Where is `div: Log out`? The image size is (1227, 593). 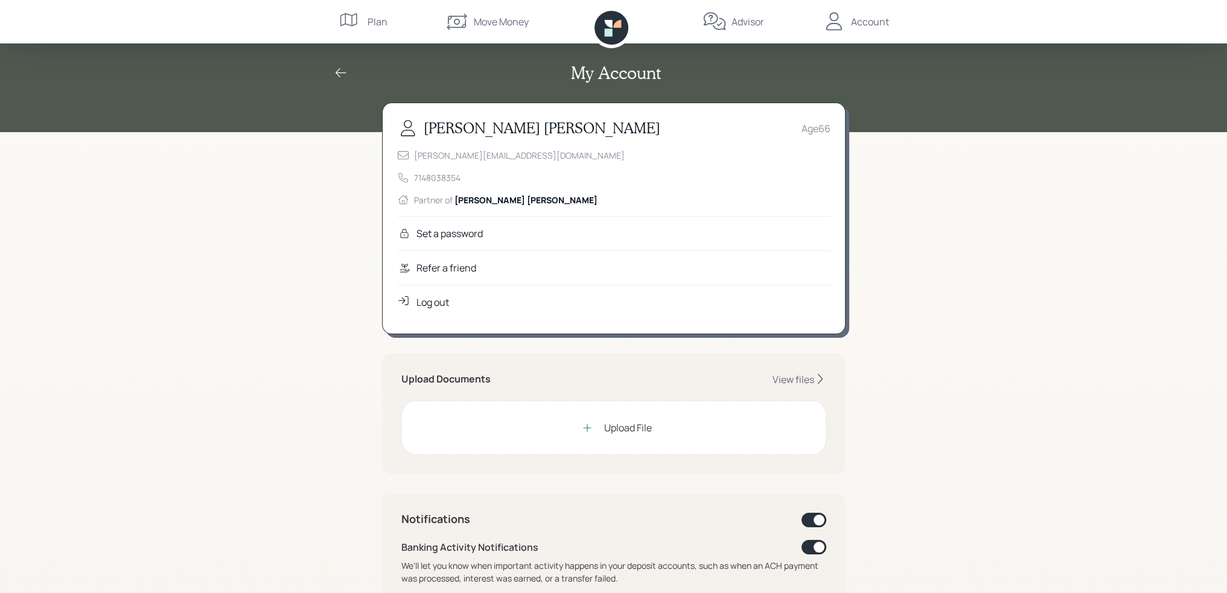 div: Log out is located at coordinates (433, 302).